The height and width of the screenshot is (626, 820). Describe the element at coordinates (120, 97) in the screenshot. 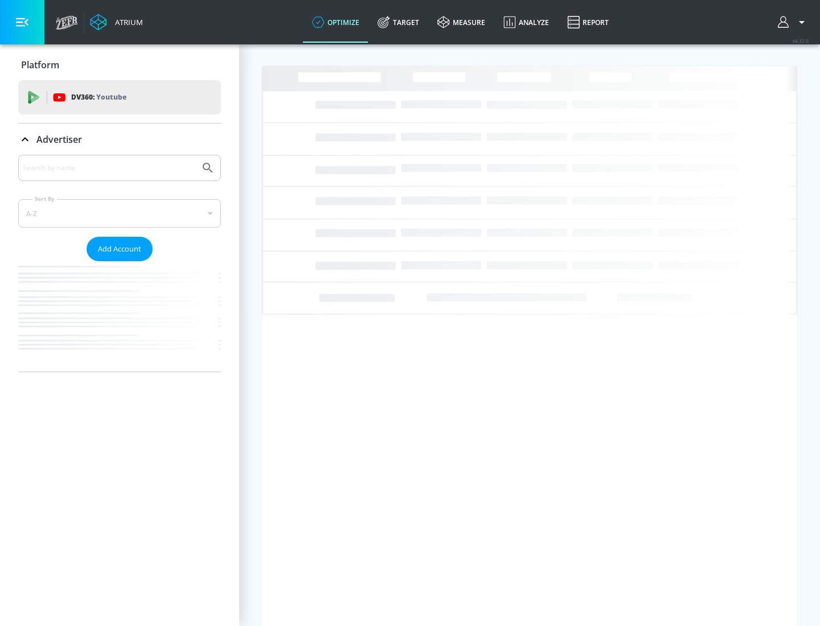

I see `div: DV360: Youtube` at that location.